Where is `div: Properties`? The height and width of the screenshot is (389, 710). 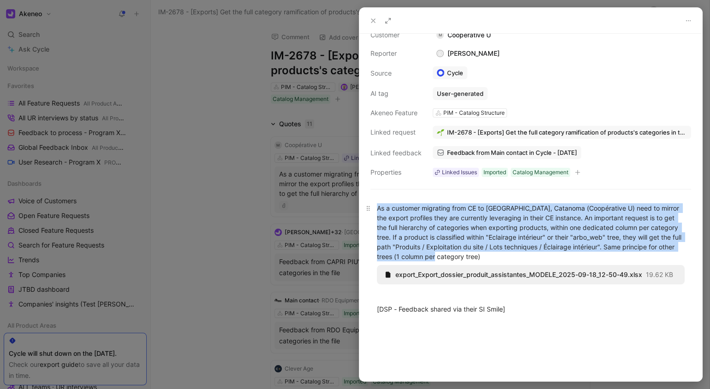
div: Properties is located at coordinates (396, 173).